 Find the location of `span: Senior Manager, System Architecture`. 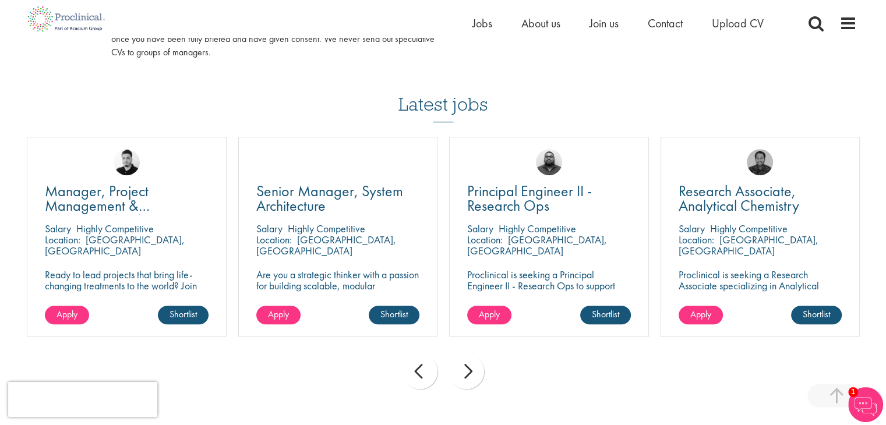

span: Senior Manager, System Architecture is located at coordinates (330, 198).